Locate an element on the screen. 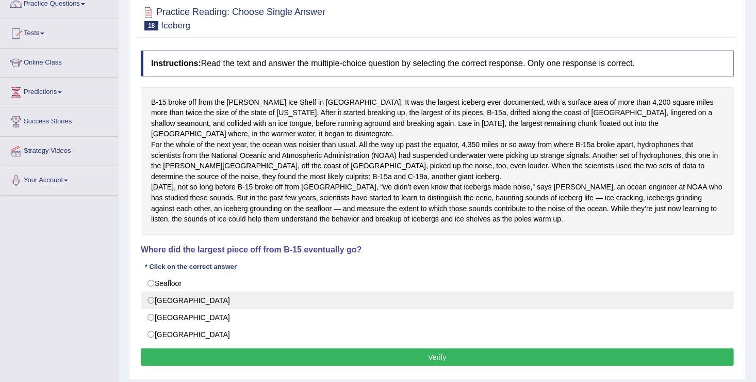  a: Success Stories is located at coordinates (59, 120).